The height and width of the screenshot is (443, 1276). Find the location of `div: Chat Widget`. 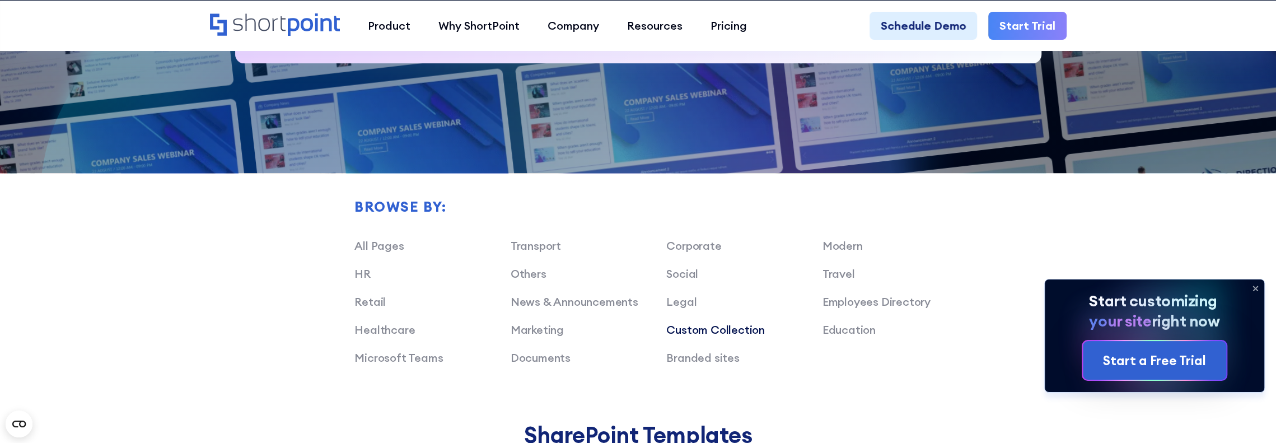

div: Chat Widget is located at coordinates (1248, 416).